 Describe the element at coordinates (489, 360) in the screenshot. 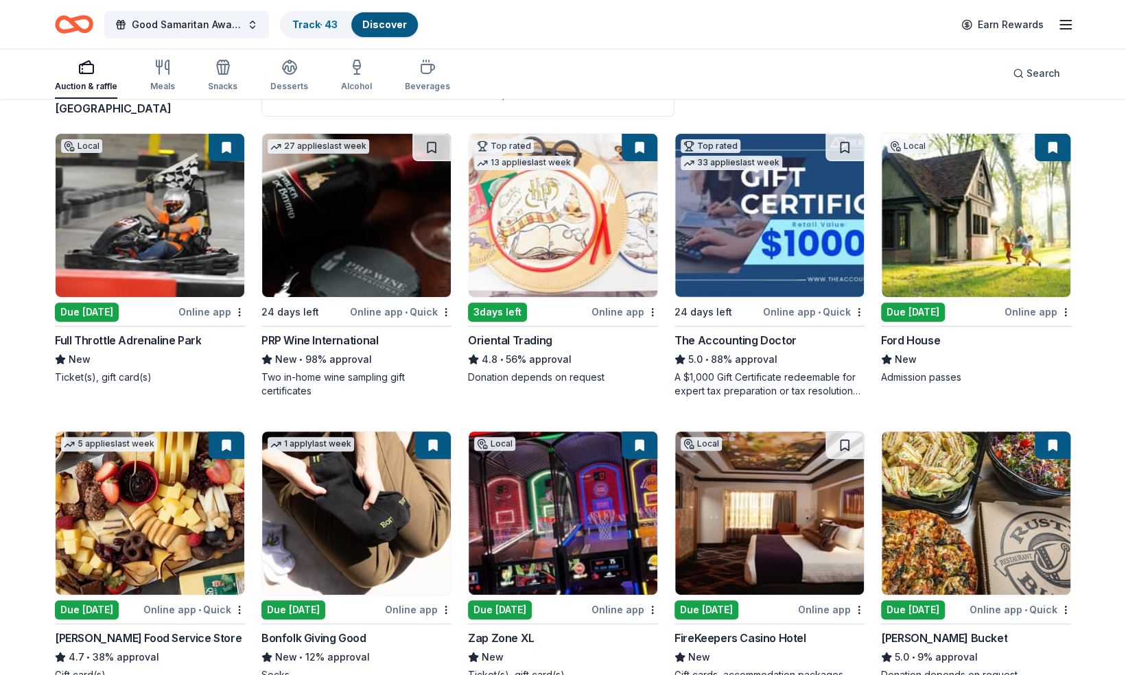

I see `span: 4.8` at that location.